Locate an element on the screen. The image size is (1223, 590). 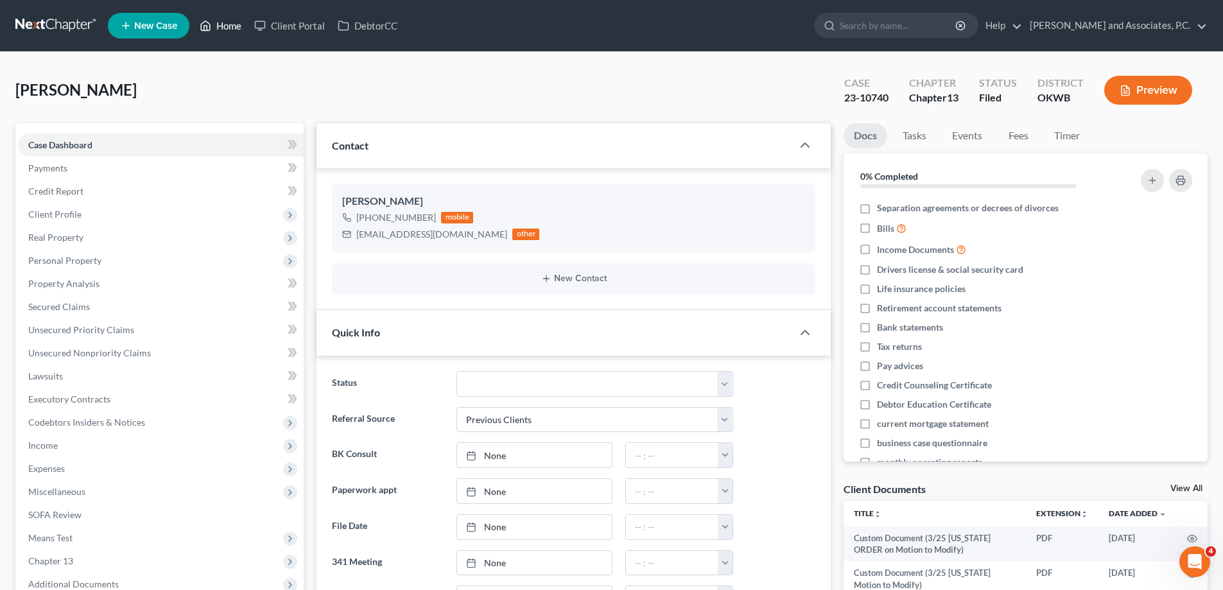
span: Retirement account statements is located at coordinates (939, 308).